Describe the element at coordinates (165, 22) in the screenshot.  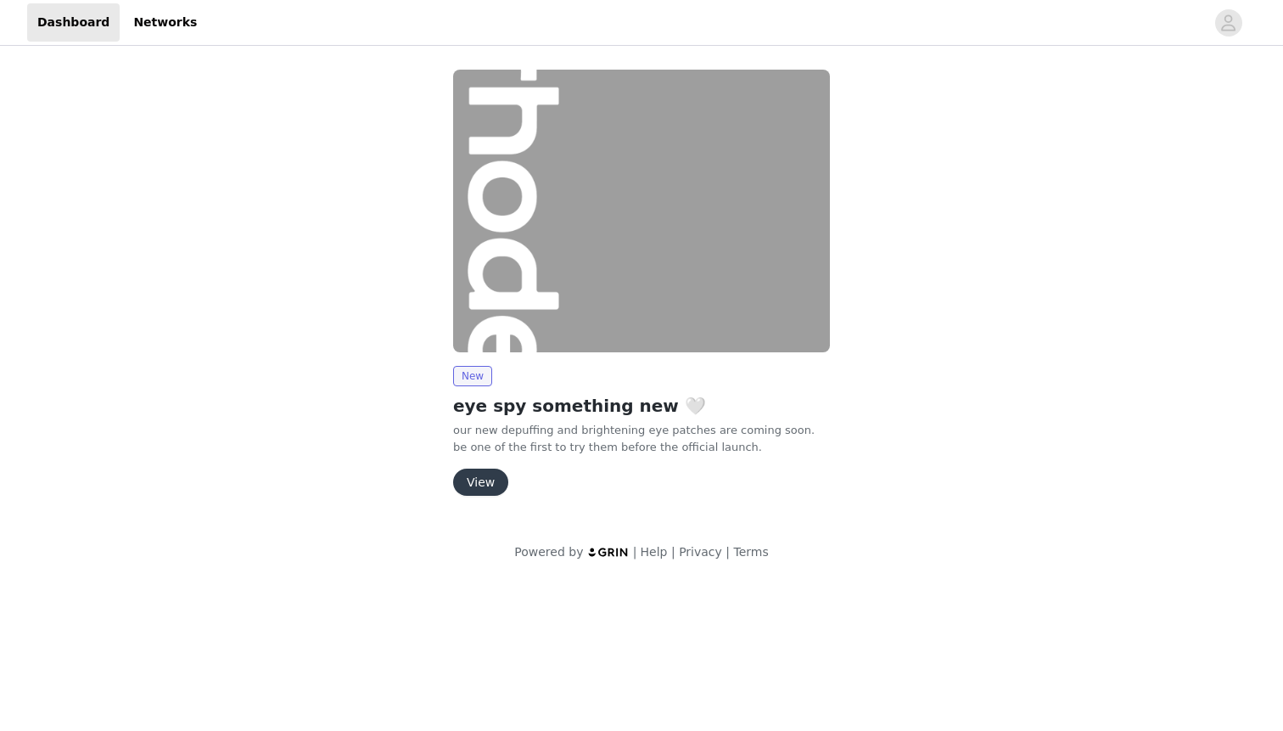
I see `a: Networks` at that location.